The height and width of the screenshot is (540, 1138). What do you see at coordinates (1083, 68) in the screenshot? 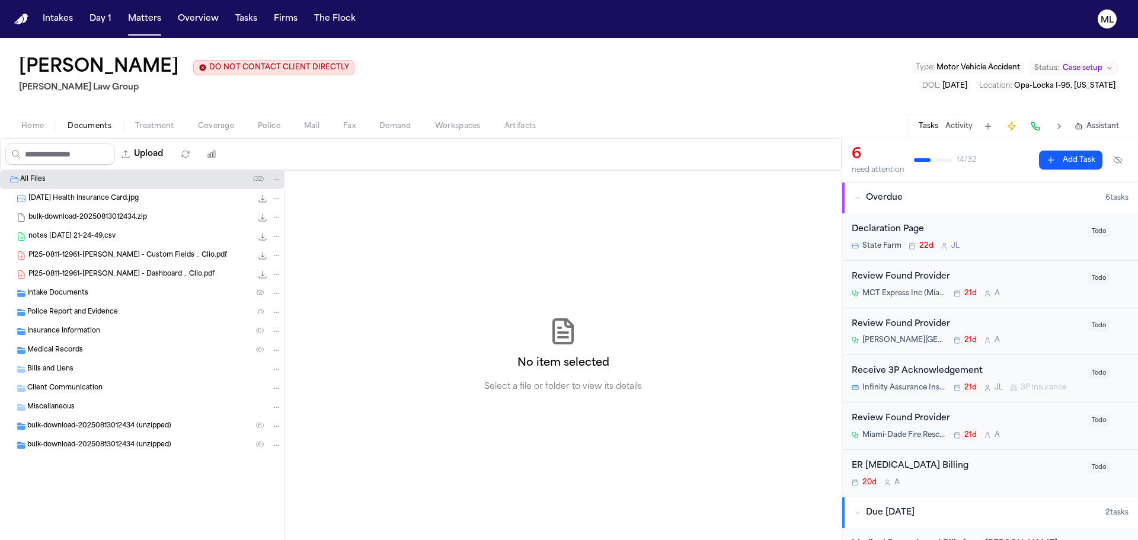
I see `span: Case setup` at bounding box center [1083, 68].